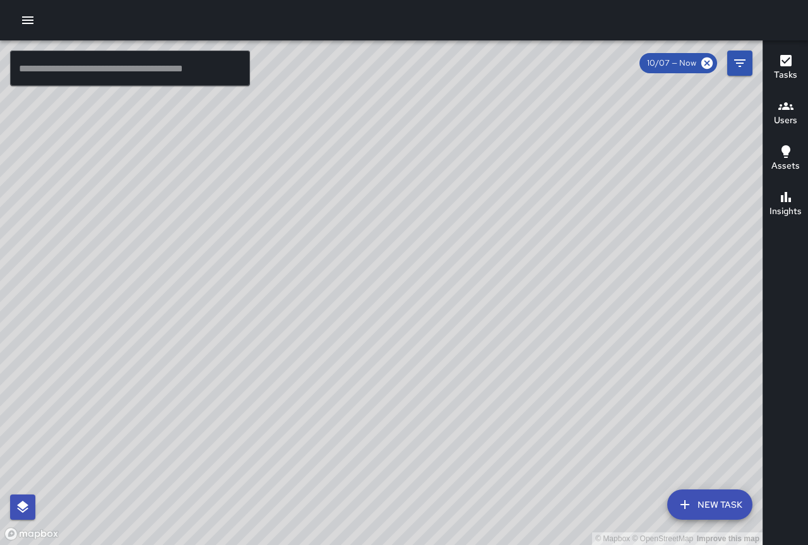 This screenshot has height=545, width=808. Describe the element at coordinates (786, 166) in the screenshot. I see `h6: Assets` at that location.